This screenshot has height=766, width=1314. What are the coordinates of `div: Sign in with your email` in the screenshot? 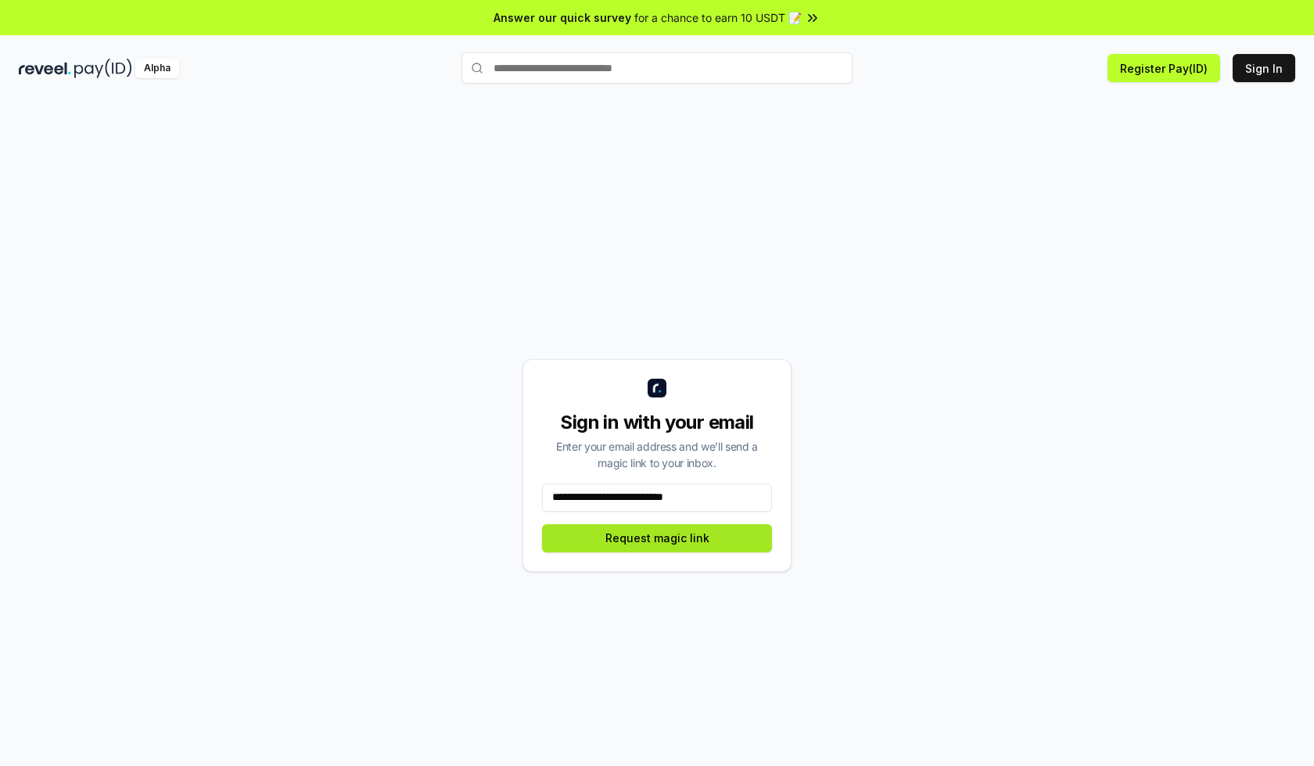 It's located at (657, 422).